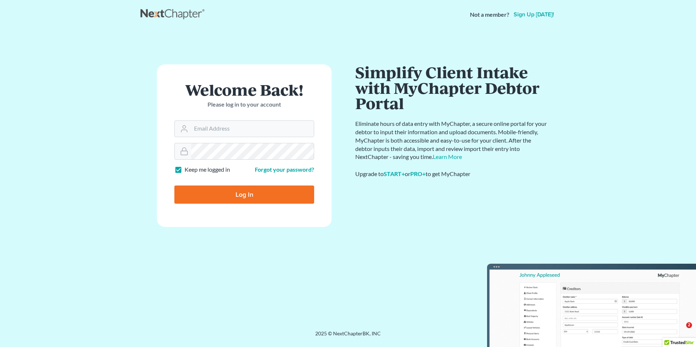  Describe the element at coordinates (451, 88) in the screenshot. I see `h1: Simplify Client Intake with MyChapter Debtor Portal` at that location.